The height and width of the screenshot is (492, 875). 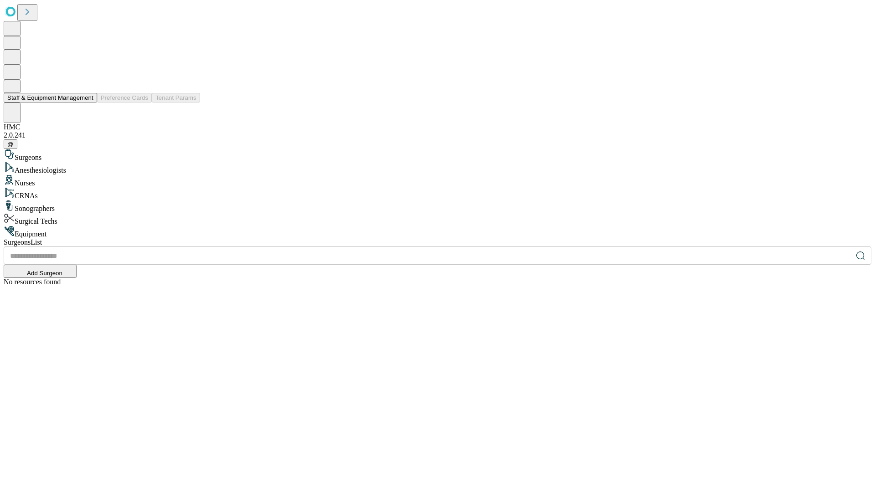 I want to click on span: Add Surgeon, so click(x=45, y=273).